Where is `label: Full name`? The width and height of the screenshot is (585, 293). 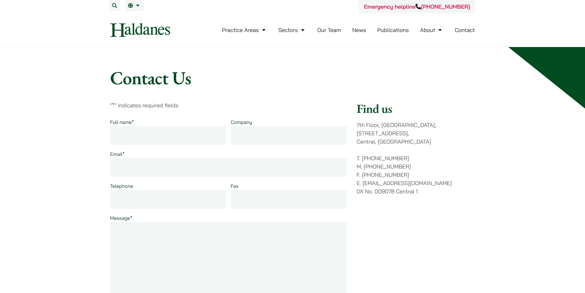 label: Full name is located at coordinates (122, 122).